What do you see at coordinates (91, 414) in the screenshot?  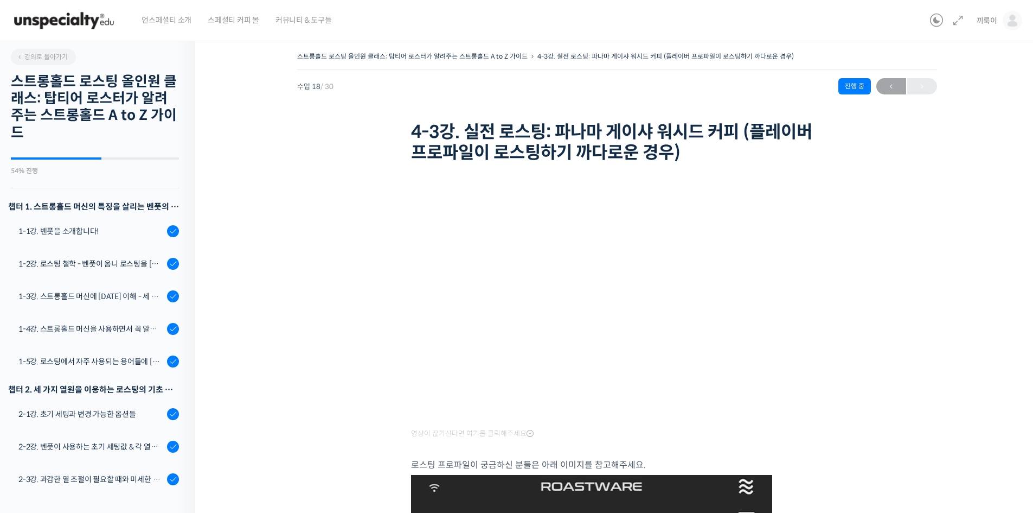 I see `div: 2-1강. 초기 세팅과 변경 가능한 옵션들` at bounding box center [91, 414].